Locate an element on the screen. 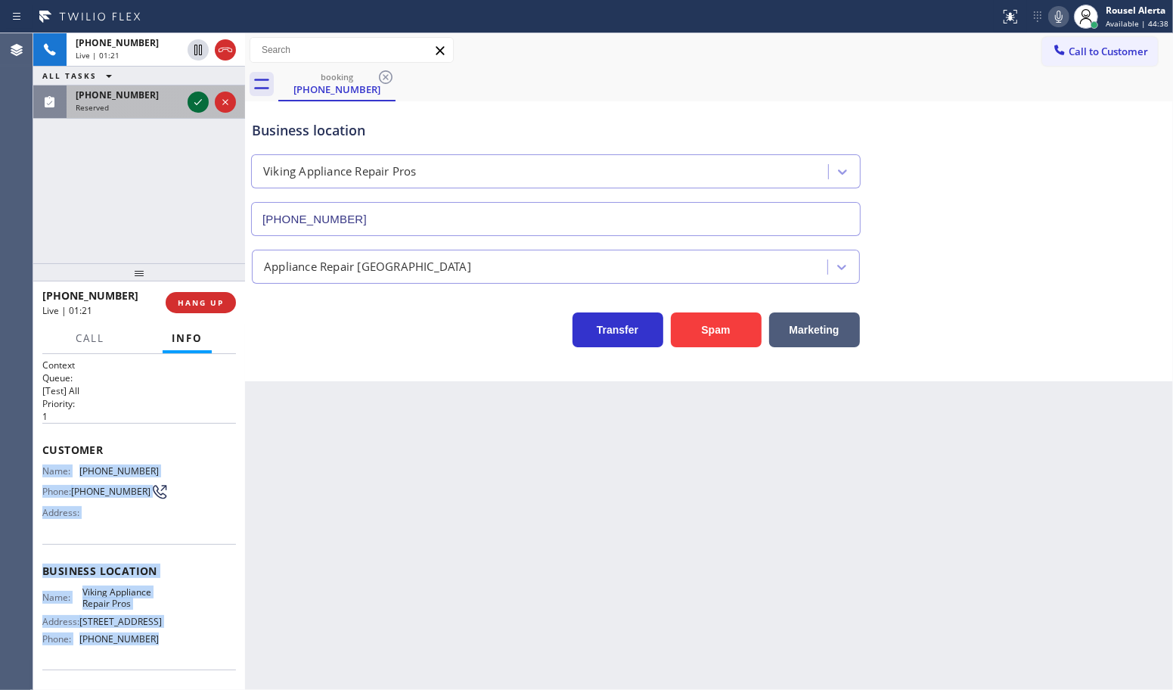 This screenshot has height=690, width=1173. button: Marketing is located at coordinates (815, 330).